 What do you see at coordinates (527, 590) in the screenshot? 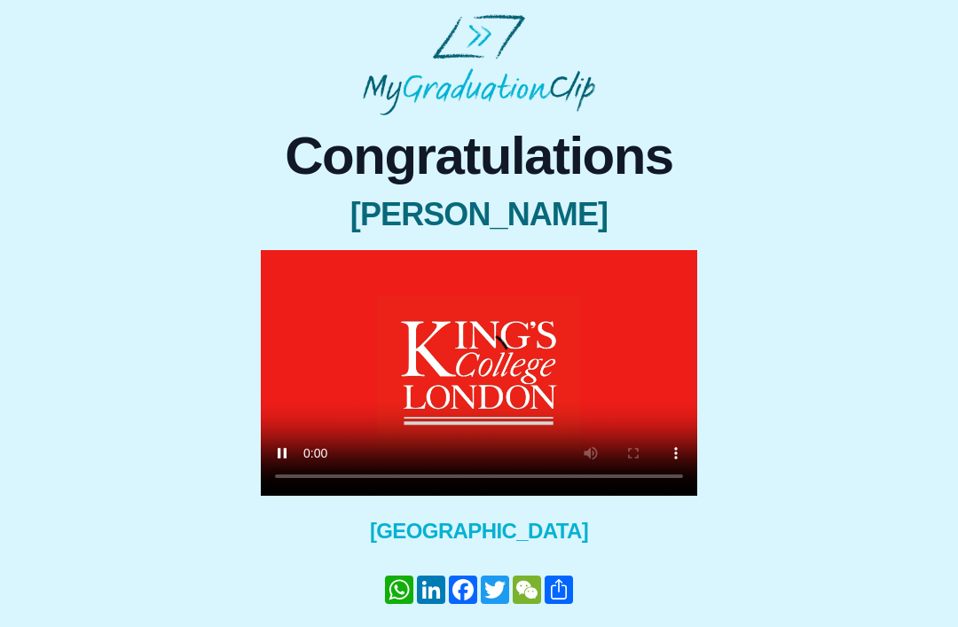
I see `a: WeChat` at bounding box center [527, 590].